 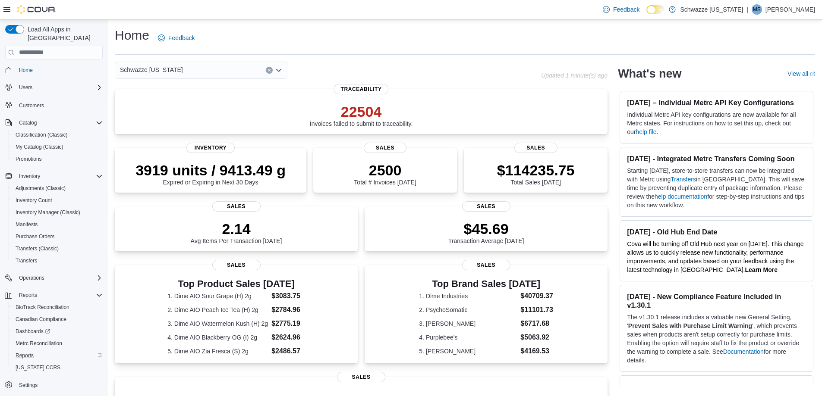 I want to click on button: Inventory Count, so click(x=57, y=201).